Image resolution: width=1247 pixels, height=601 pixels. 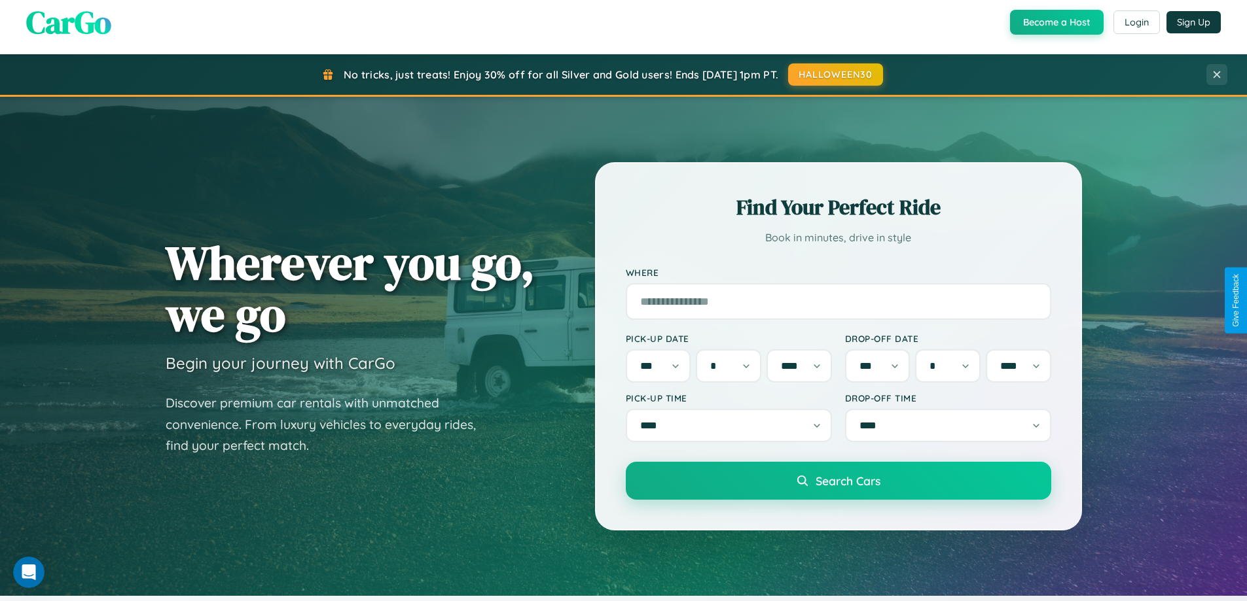 I want to click on div: Give Feedback, so click(x=1235, y=300).